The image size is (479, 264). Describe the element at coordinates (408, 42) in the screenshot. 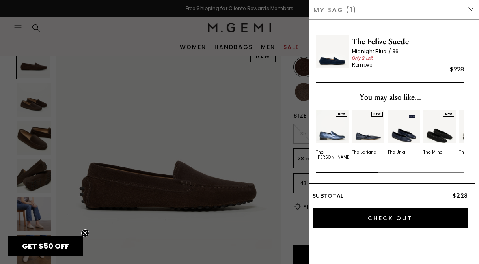

I see `span: The Felize Suede` at that location.